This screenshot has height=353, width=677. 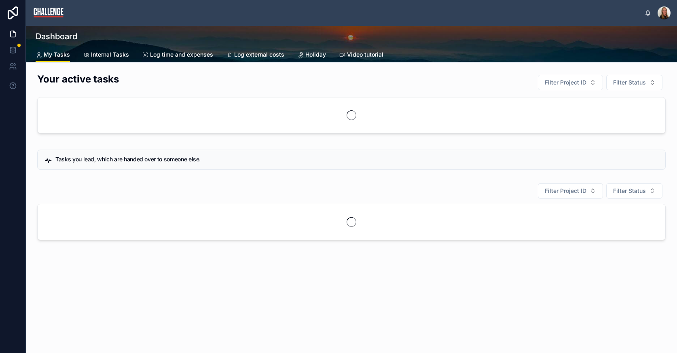 I want to click on h1: Dashboard, so click(x=56, y=36).